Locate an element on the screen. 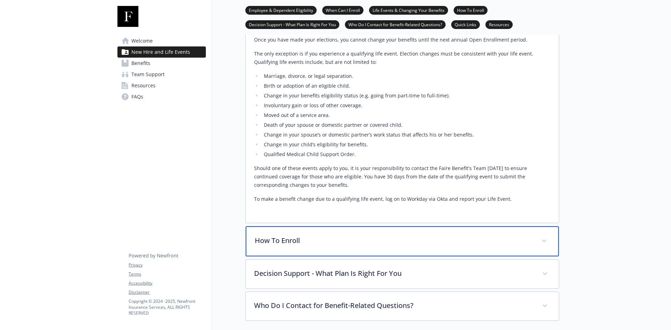  a: Employee & Dependent Eligibility is located at coordinates (281, 10).